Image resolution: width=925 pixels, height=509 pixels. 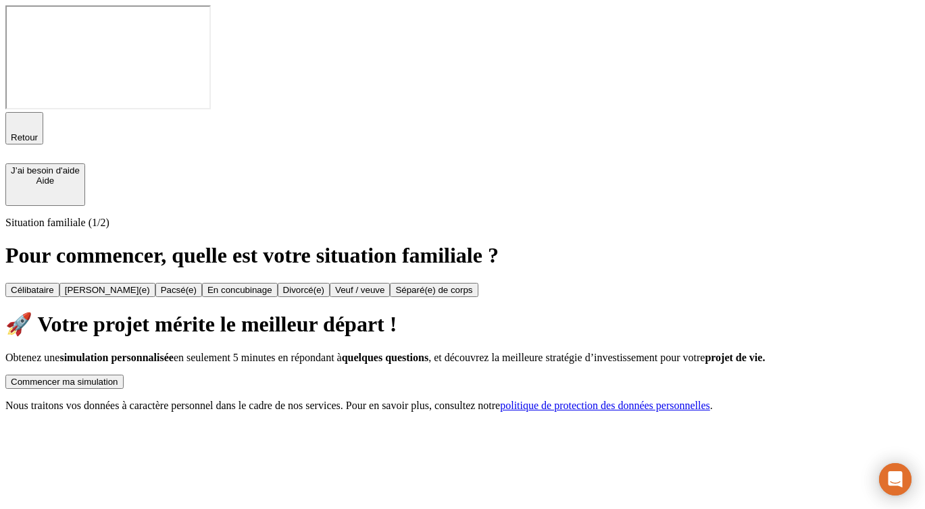 I want to click on span: politique de protection des données personnelles, so click(x=605, y=405).